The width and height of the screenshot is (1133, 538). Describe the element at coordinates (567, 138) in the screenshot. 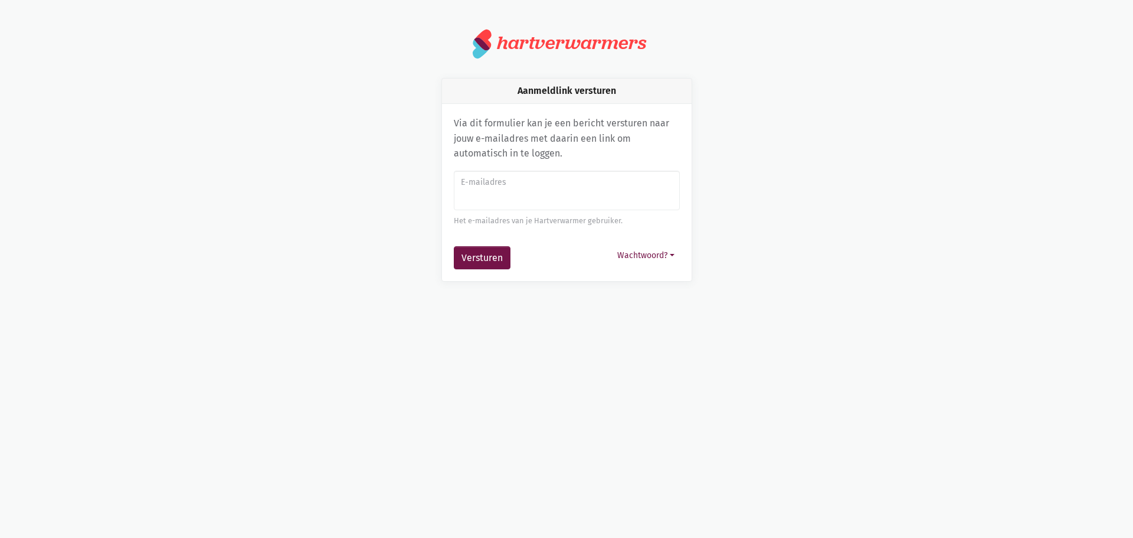

I see `p: Via dit formulier kan je een bericht versturen naar jouw e-mailadres met daarin een link om autom...` at that location.